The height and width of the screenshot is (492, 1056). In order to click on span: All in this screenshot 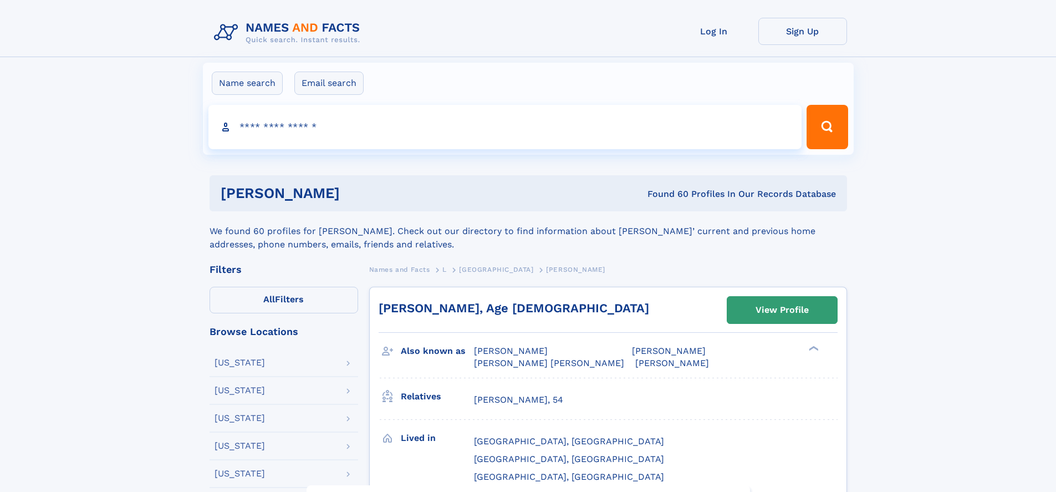, I will do `click(269, 299)`.